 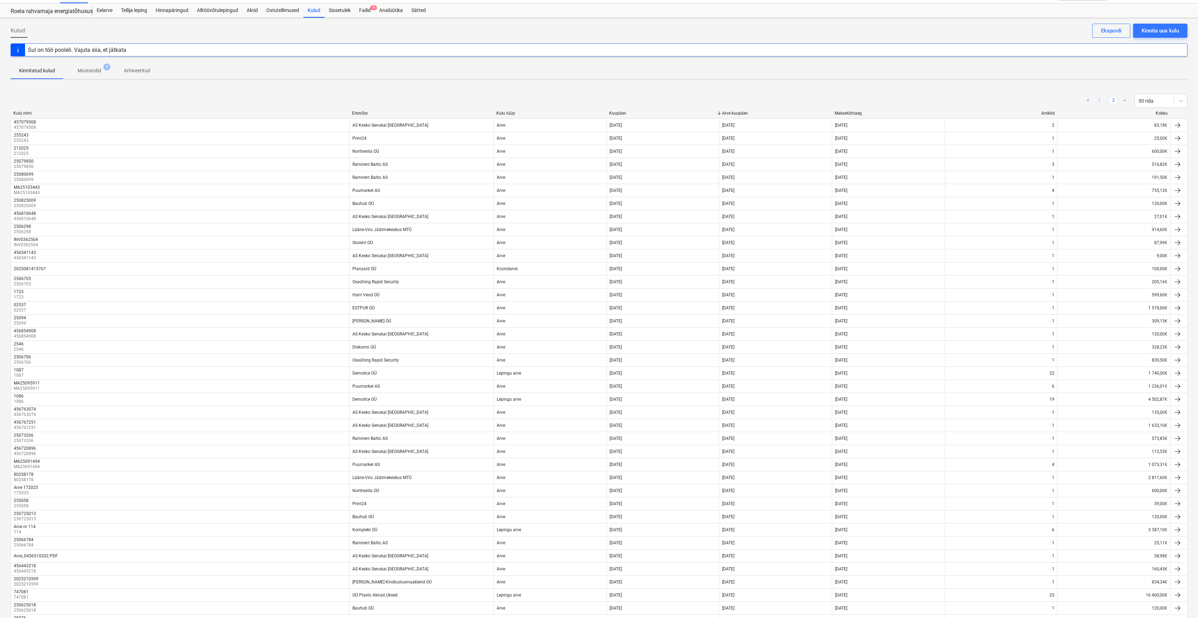 What do you see at coordinates (21, 148) in the screenshot?
I see `div: 212025` at bounding box center [21, 148].